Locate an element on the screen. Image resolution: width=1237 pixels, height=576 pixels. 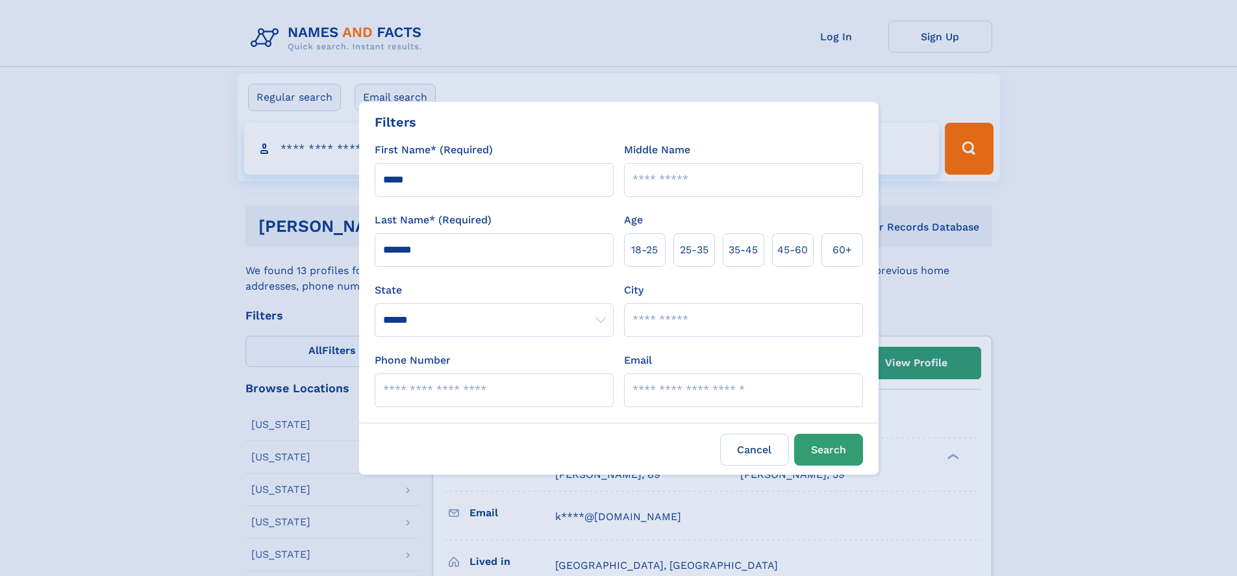
span: 35‑45 is located at coordinates (743, 250).